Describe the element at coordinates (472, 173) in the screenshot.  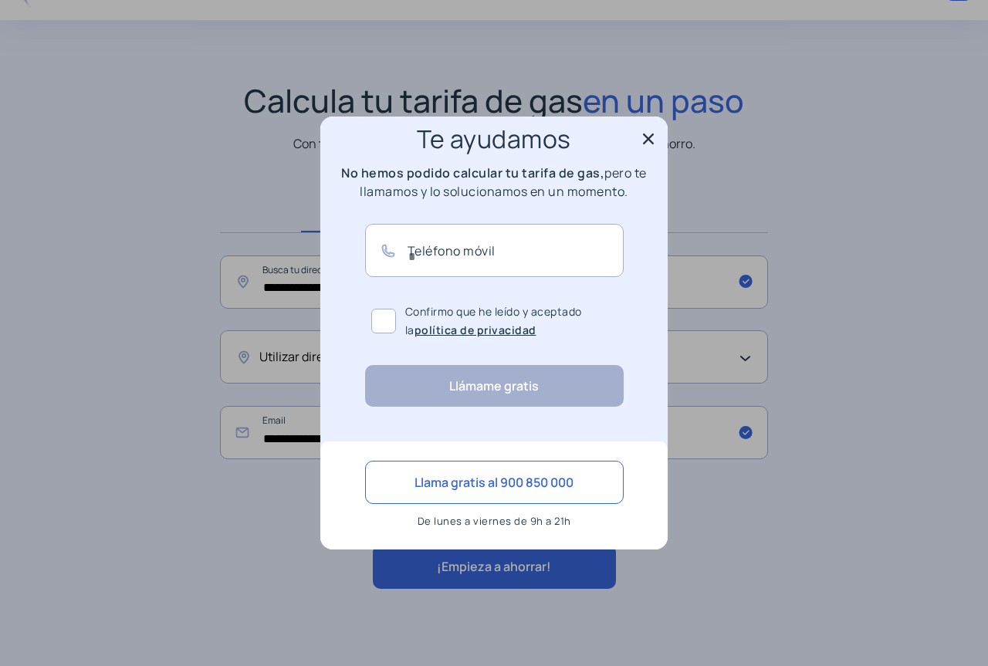
I see `b: No hemos podido calcular tu tarifa de gas,` at that location.